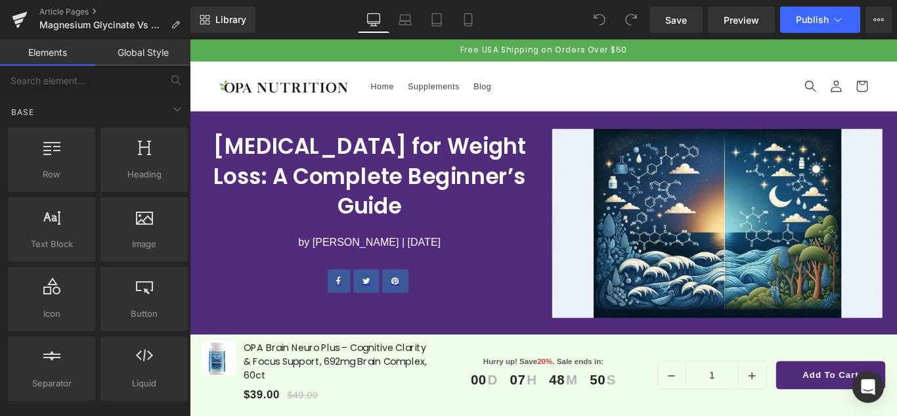 The width and height of the screenshot is (897, 416). I want to click on span: 48, so click(412, 382).